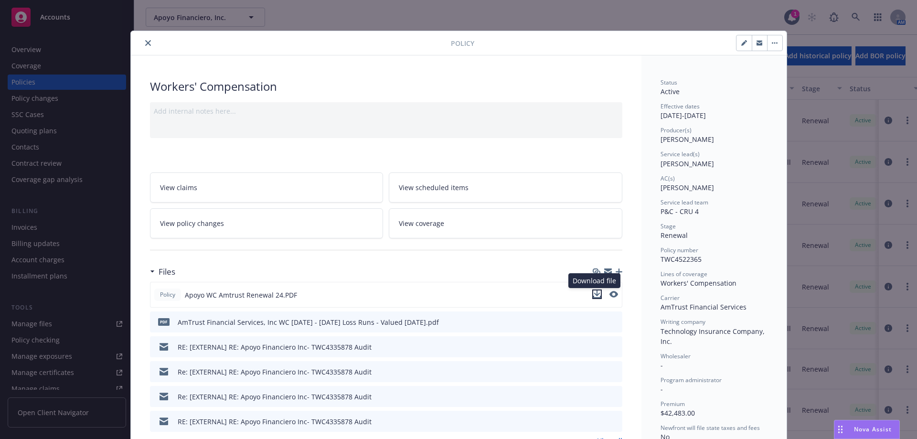 This screenshot has height=439, width=917. What do you see at coordinates (386, 86) in the screenshot?
I see `div: Workers' Compensation` at bounding box center [386, 86].